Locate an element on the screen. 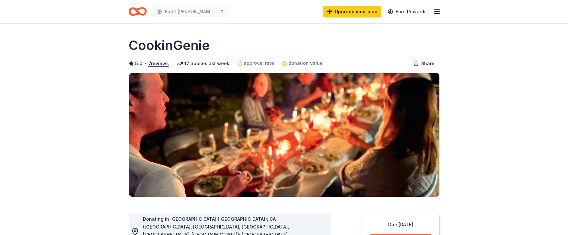 The width and height of the screenshot is (568, 235). a: Earn Rewards is located at coordinates (407, 12).